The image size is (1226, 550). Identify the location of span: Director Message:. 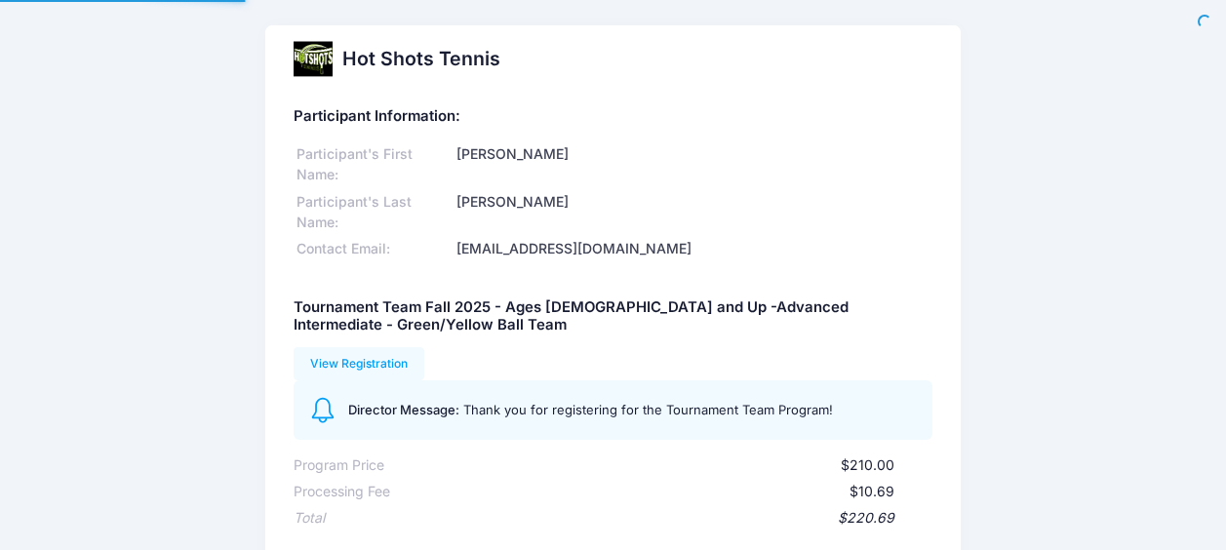
(404, 410).